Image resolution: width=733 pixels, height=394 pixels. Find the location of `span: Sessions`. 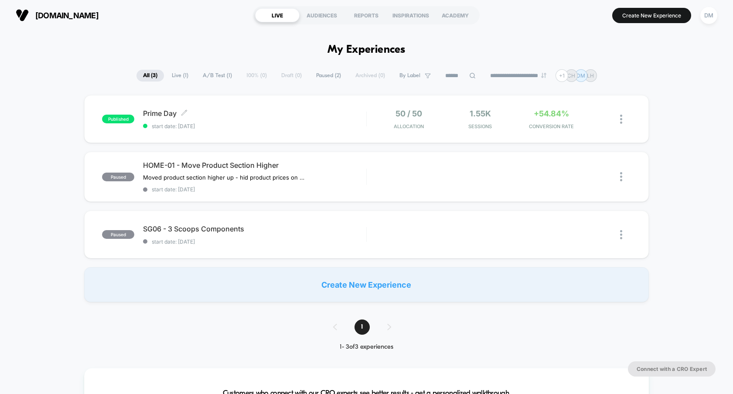

span: Sessions is located at coordinates (480, 126).